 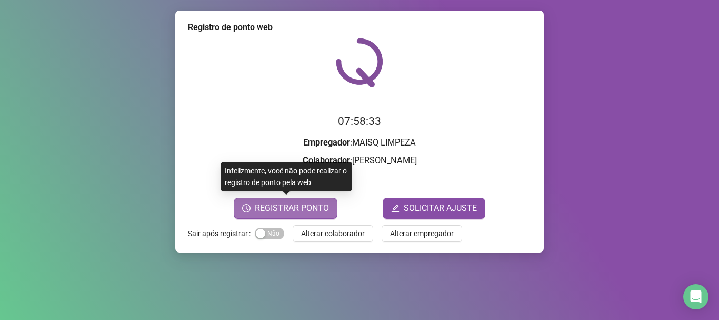 What do you see at coordinates (422, 233) in the screenshot?
I see `span: Alterar empregador` at bounding box center [422, 233].